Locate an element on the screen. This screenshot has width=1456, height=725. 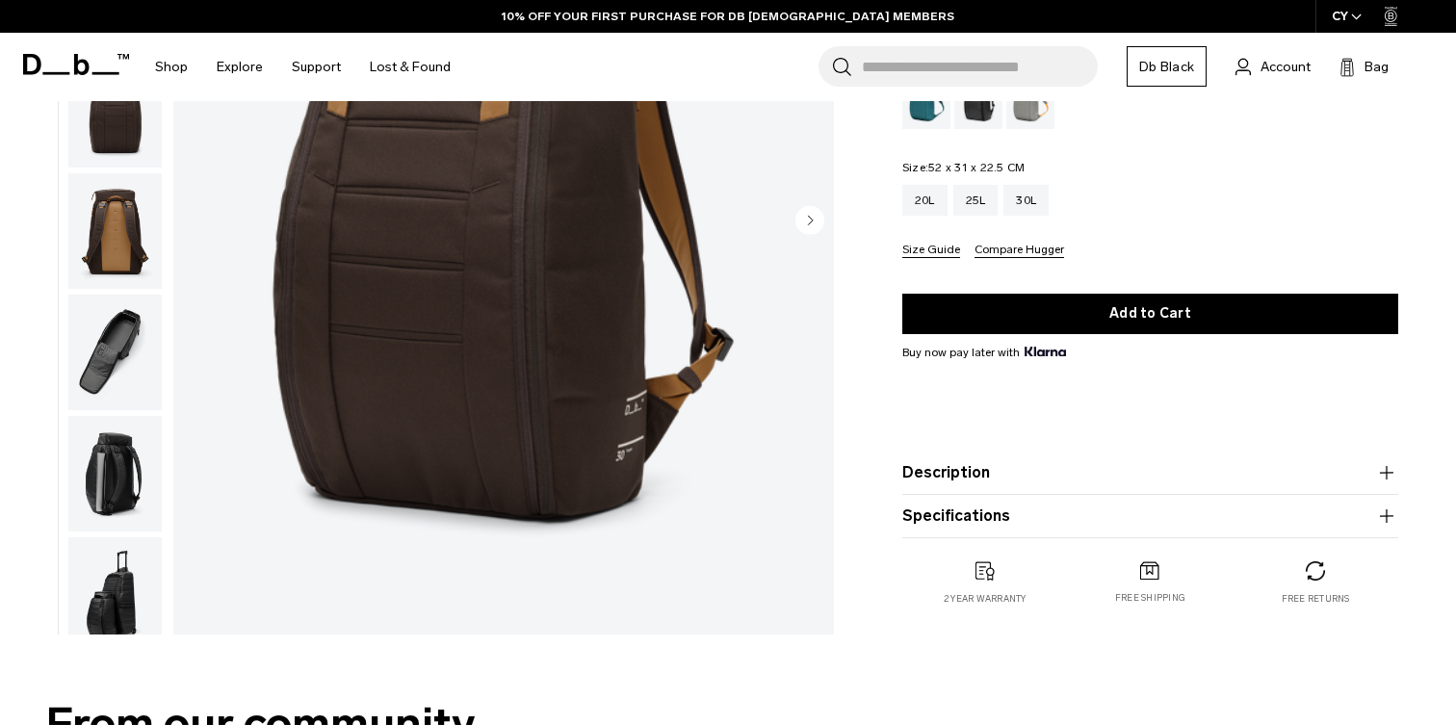
a: 30L is located at coordinates (1026, 200).